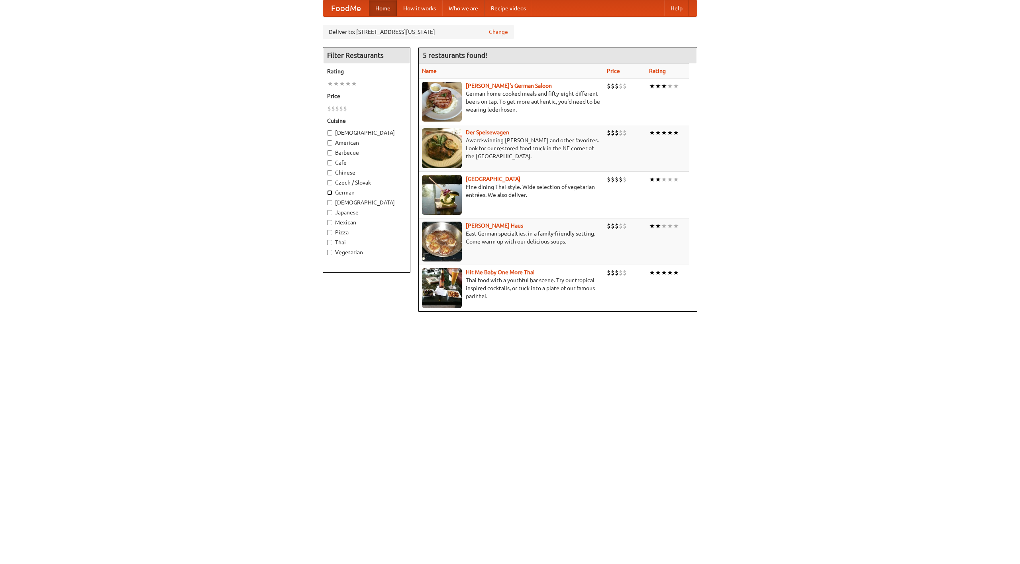 The width and height of the screenshot is (1020, 564). I want to click on p: German home-cooked meals and fifty-eight different beers on tap. To get more authentic, you'd nee..., so click(511, 102).